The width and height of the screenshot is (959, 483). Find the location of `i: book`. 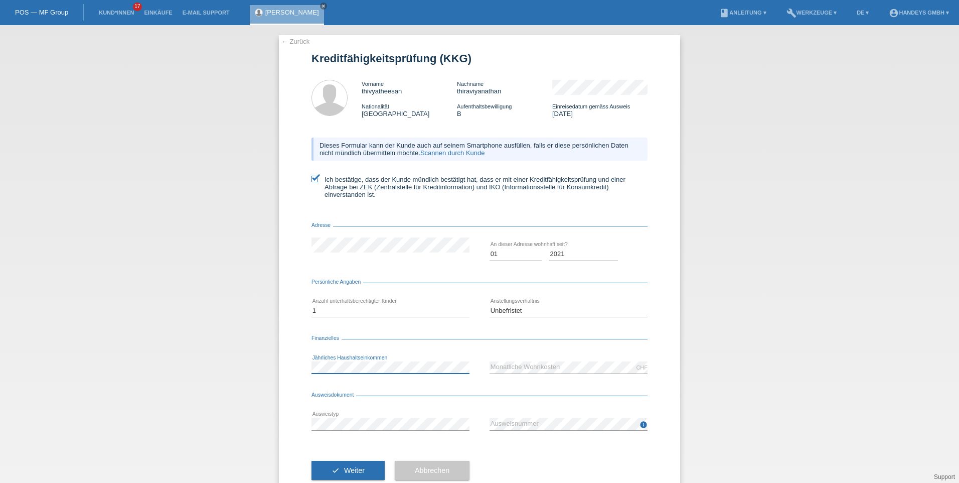

i: book is located at coordinates (725, 13).